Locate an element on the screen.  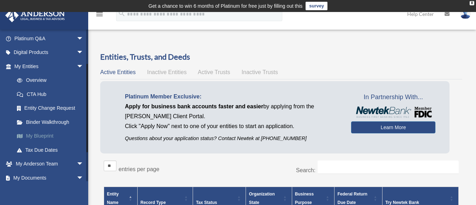
span: Record Type is located at coordinates (153, 202).